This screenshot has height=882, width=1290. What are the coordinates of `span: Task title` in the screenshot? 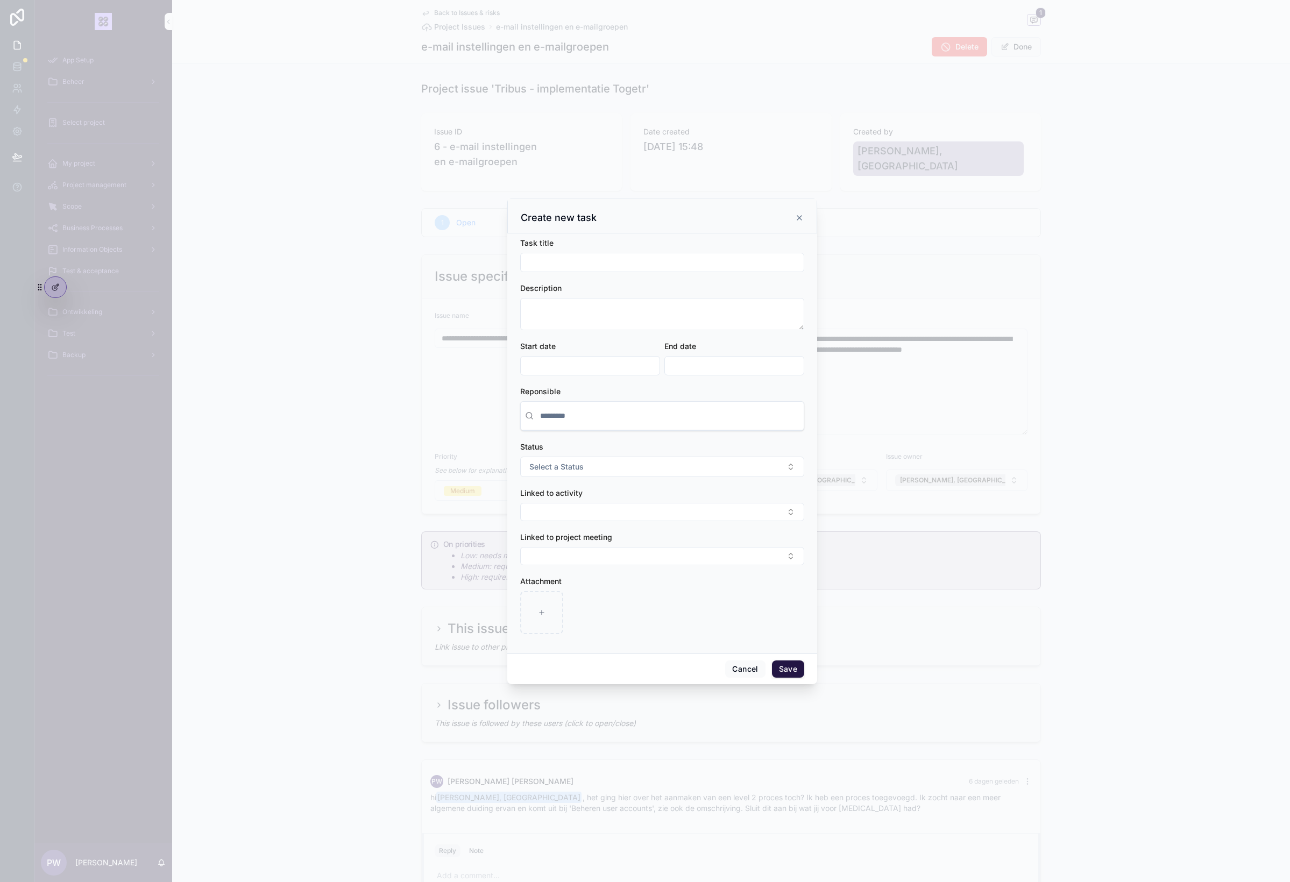 It's located at (537, 243).